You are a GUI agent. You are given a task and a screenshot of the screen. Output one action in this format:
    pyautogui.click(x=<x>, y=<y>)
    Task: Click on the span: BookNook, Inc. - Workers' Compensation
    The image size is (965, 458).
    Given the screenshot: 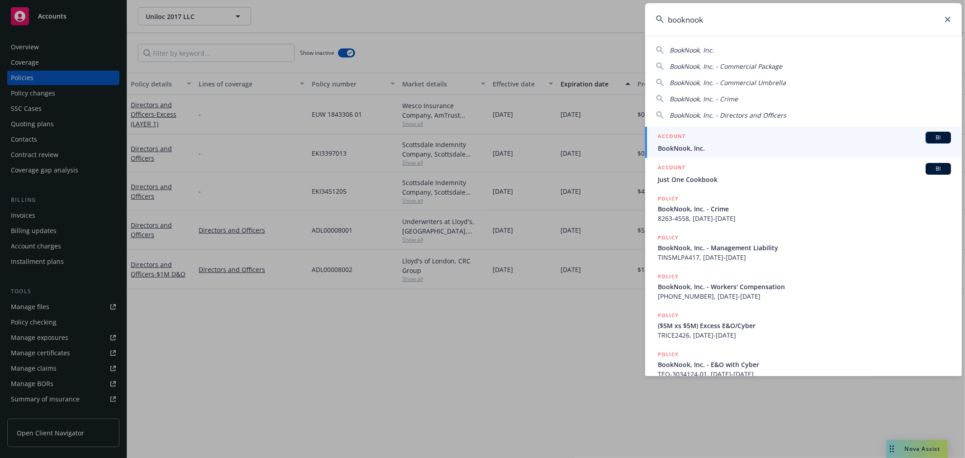 What is the action you would take?
    pyautogui.click(x=804, y=286)
    